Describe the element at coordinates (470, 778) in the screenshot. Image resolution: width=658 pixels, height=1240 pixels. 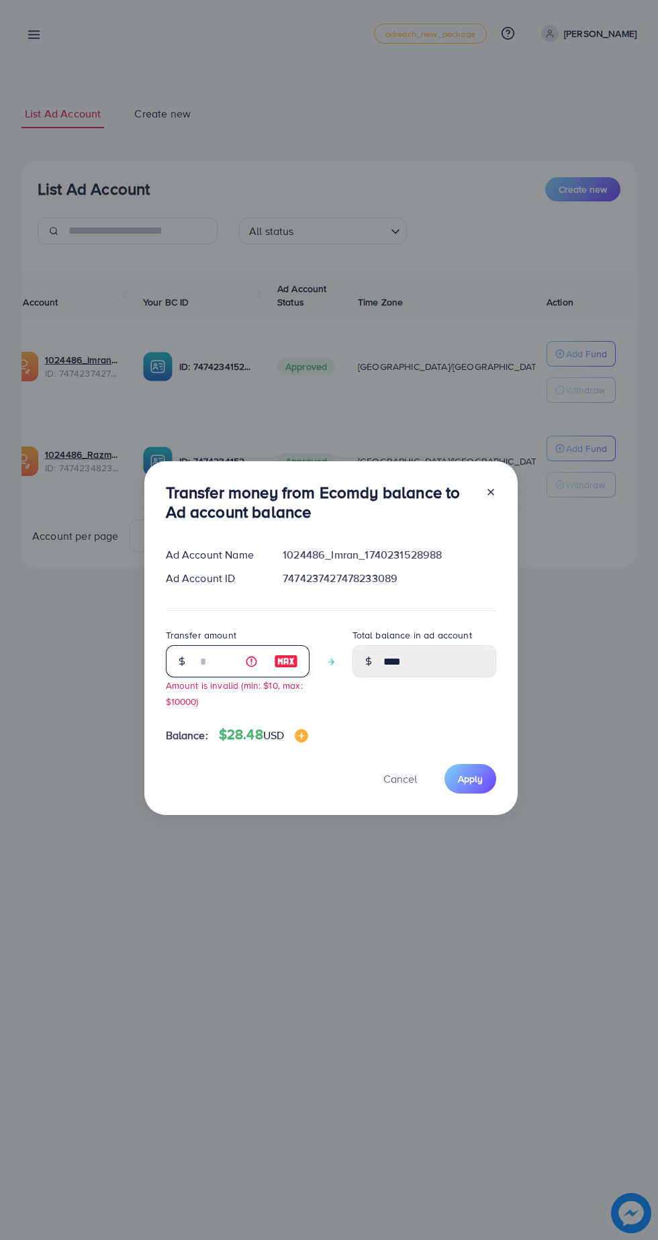
I see `button: Apply` at that location.